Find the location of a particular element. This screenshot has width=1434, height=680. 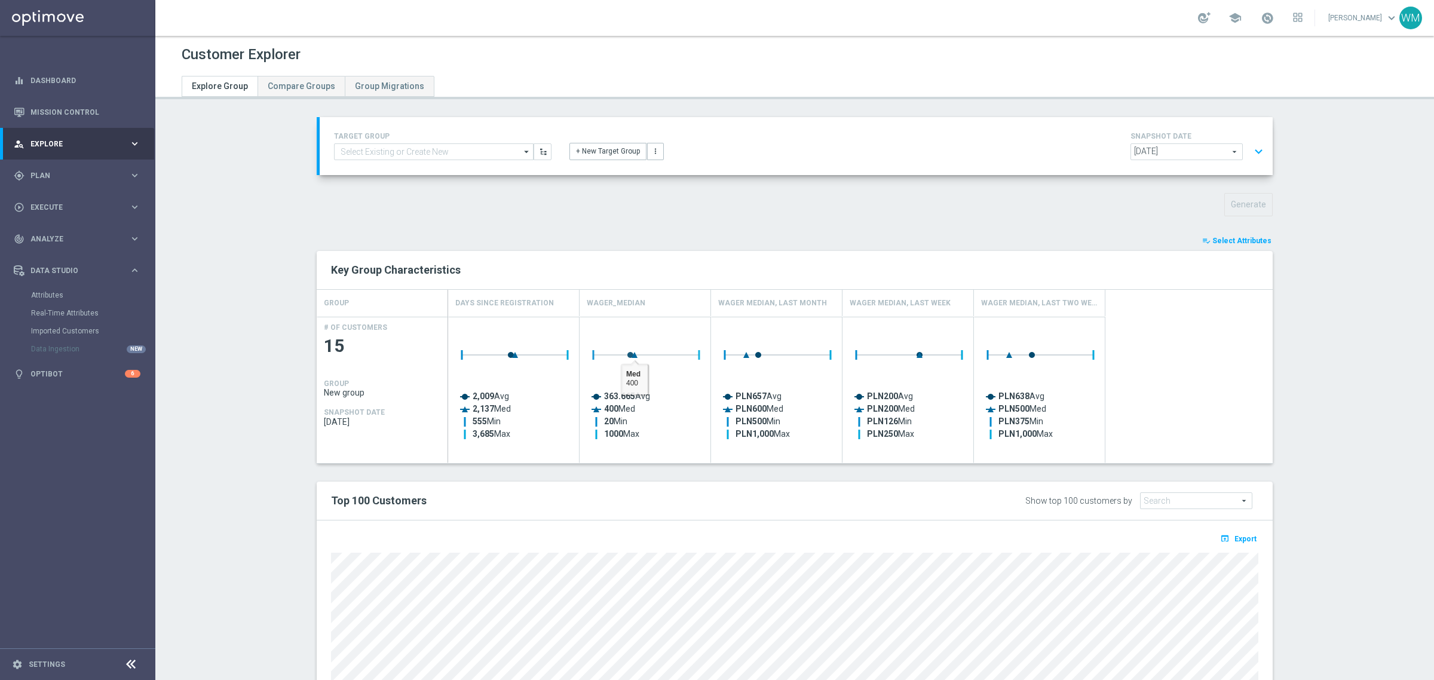

span: Compare Groups is located at coordinates (301, 86).